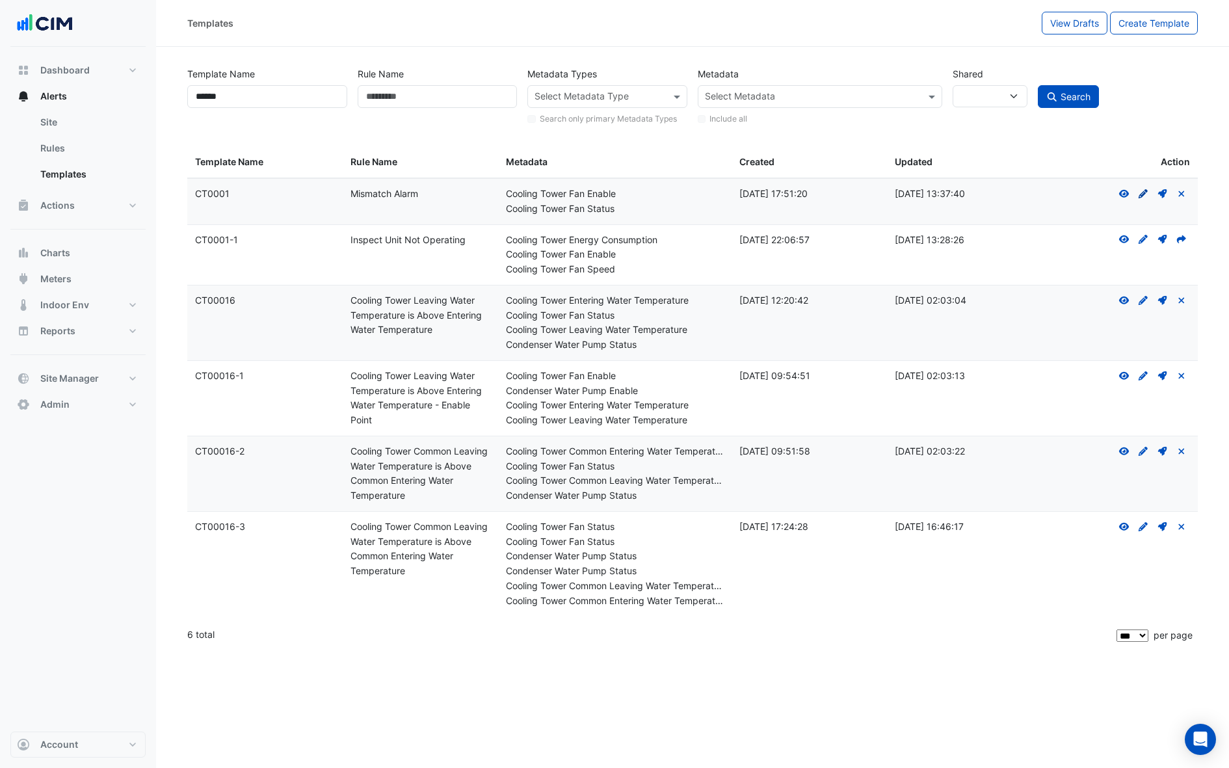 The image size is (1229, 768). I want to click on div: Cooling Tower Energy Consumption, so click(615, 240).